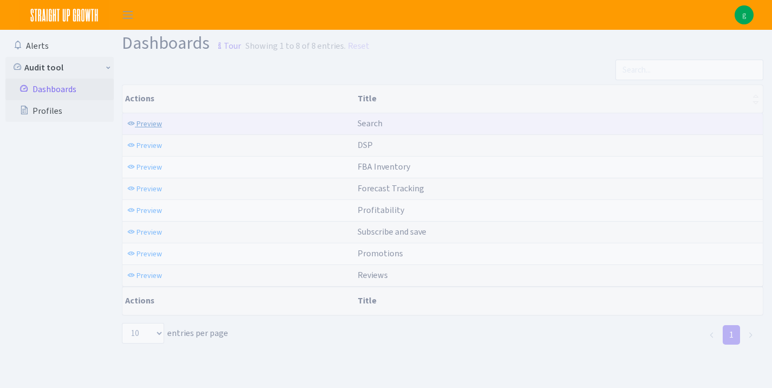  What do you see at coordinates (225, 43) in the screenshot?
I see `a: Tour` at bounding box center [225, 43].